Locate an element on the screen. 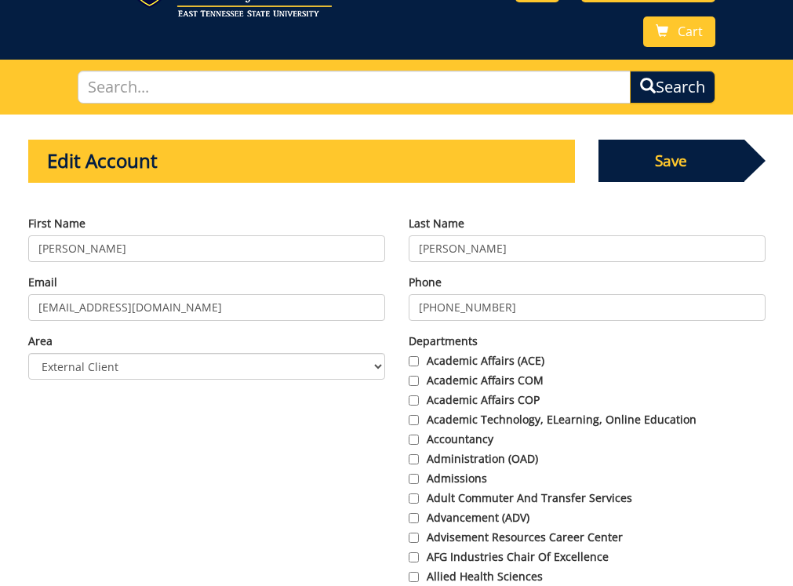 The image size is (793, 586). span: Cart is located at coordinates (690, 31).